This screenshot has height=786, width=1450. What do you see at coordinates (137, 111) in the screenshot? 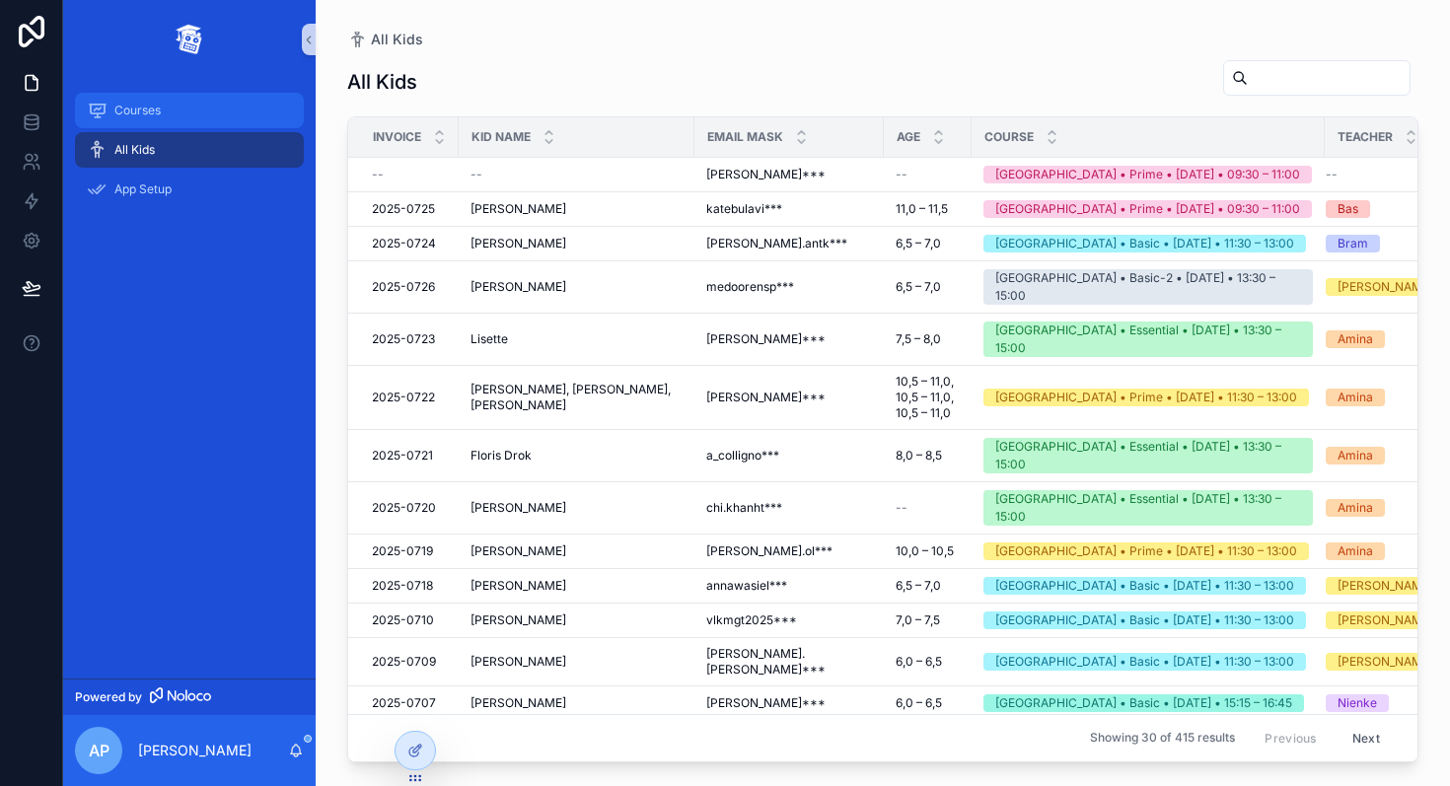
I see `span: Courses` at bounding box center [137, 111].